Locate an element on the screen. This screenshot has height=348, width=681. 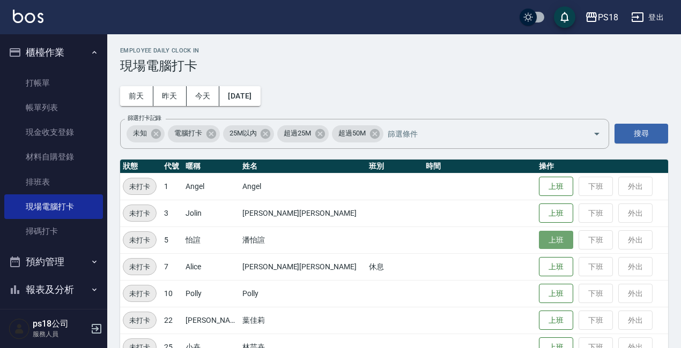
button: PS18 is located at coordinates (602, 17).